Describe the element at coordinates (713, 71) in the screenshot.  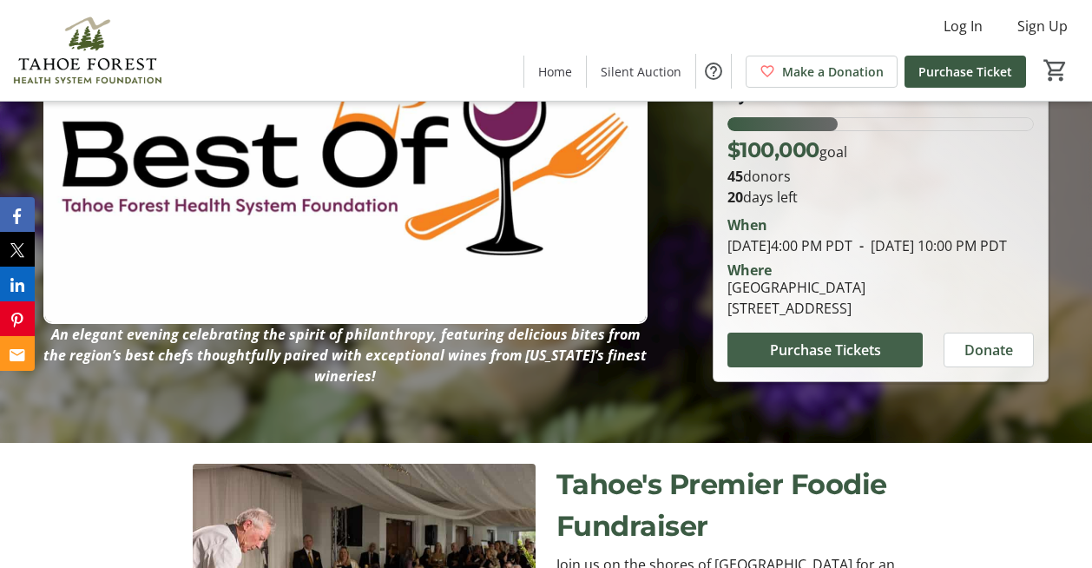
I see `button: Help` at that location.